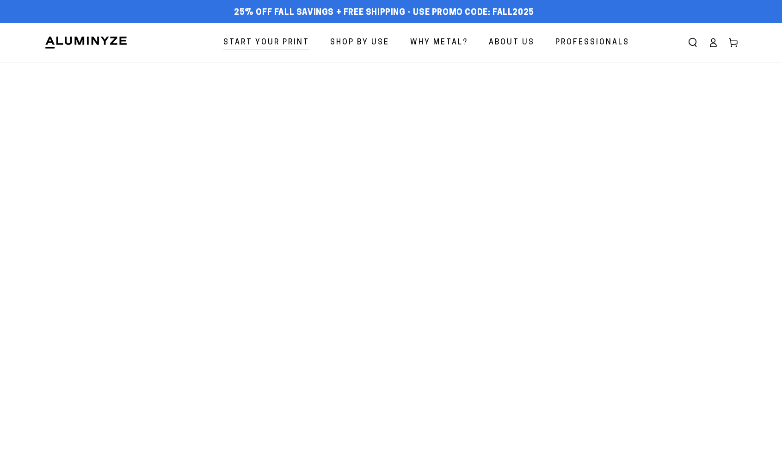 Image resolution: width=782 pixels, height=465 pixels. Describe the element at coordinates (86, 43) in the screenshot. I see `img: Aluminyze` at that location.